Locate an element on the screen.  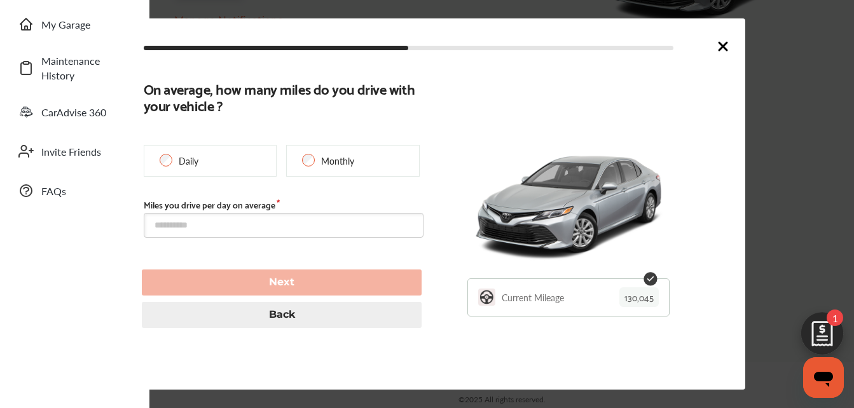
label: Miles you drive per day on average is located at coordinates (283, 205).